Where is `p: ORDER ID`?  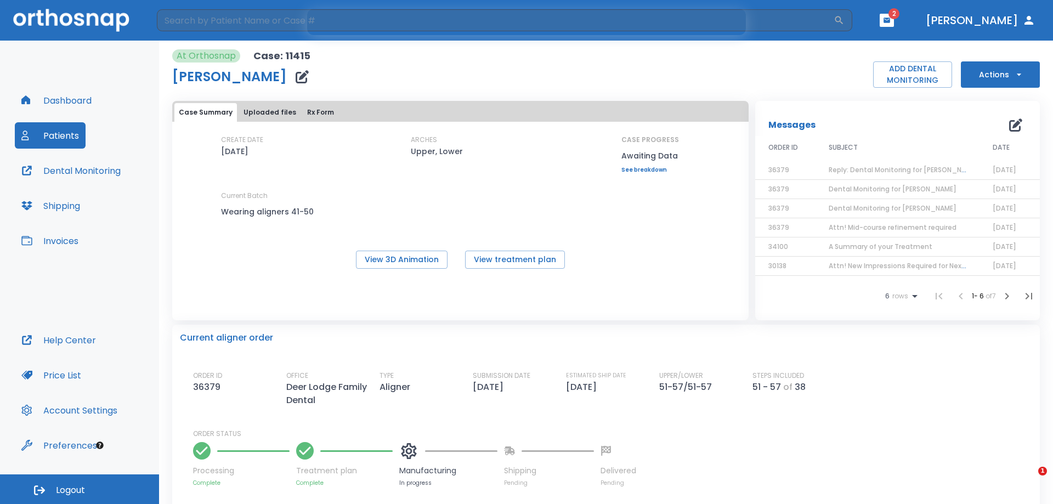
p: ORDER ID is located at coordinates (207, 376).